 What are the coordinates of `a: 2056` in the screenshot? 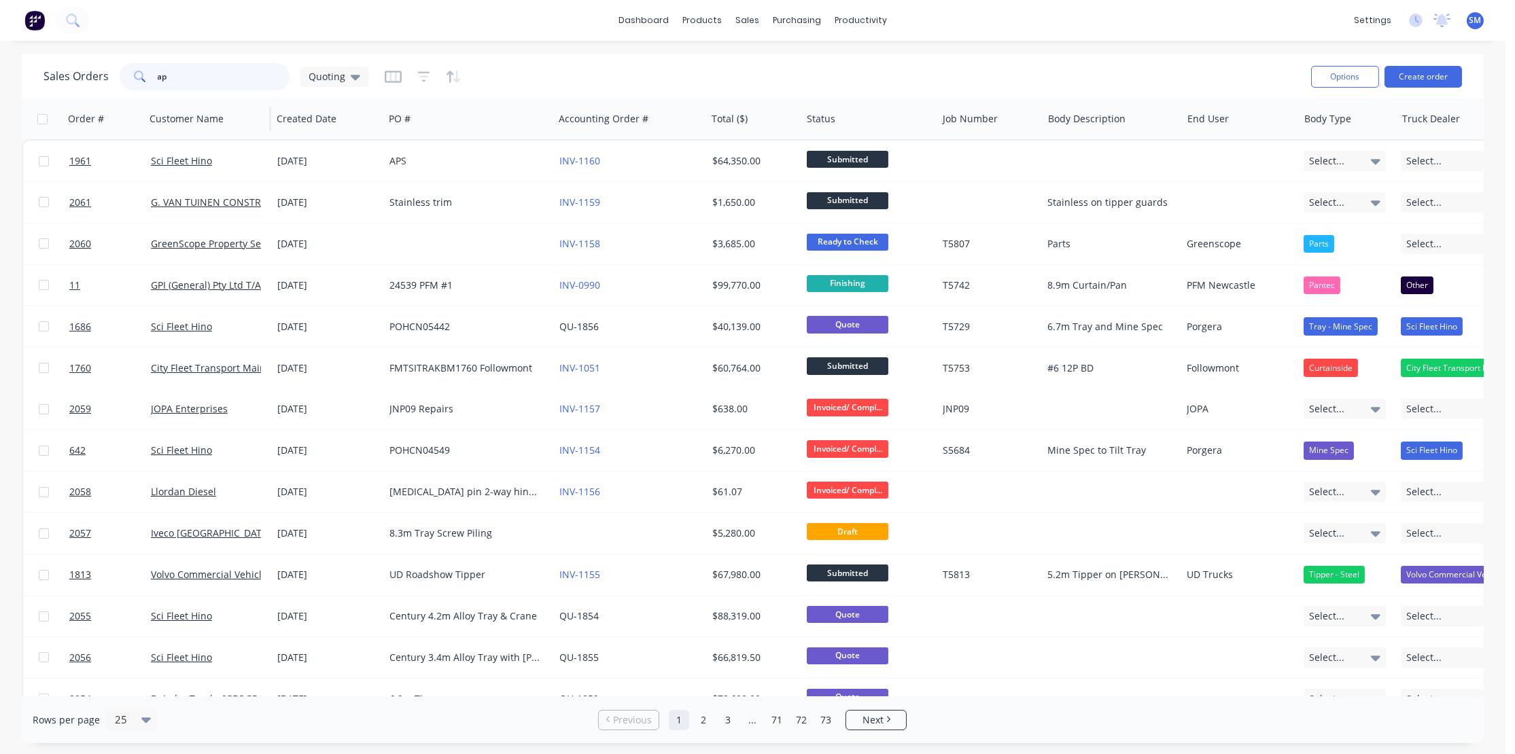 It's located at (110, 658).